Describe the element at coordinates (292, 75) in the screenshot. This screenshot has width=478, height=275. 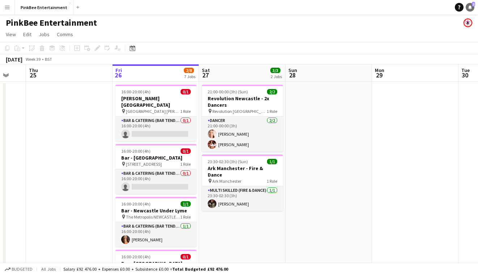
I see `span: 28` at that location.